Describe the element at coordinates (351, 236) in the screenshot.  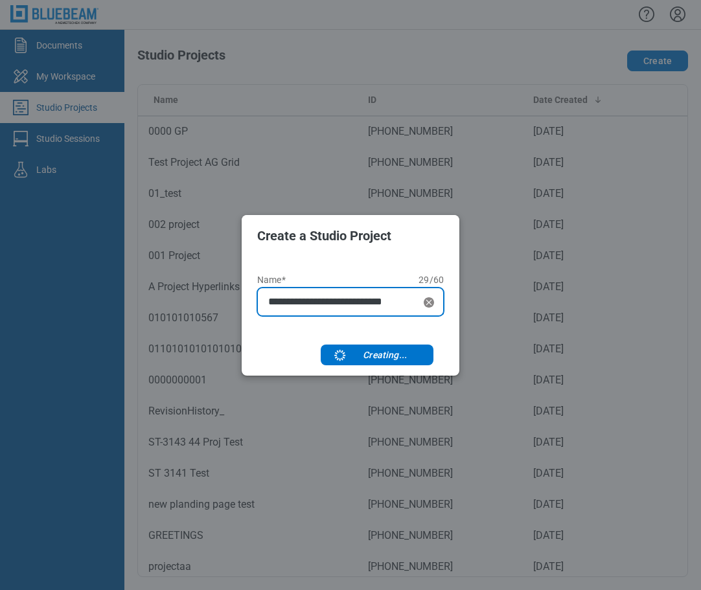
I see `h2: Create a Studio Project` at that location.